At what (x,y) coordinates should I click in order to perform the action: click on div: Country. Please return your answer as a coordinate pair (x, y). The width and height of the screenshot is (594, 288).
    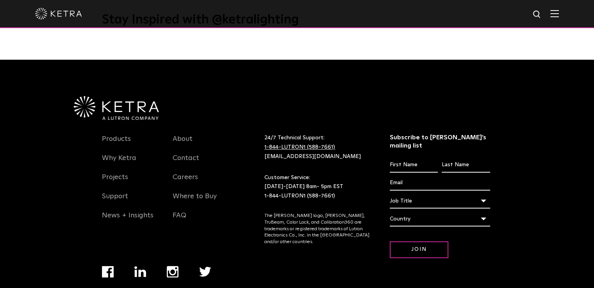
    Looking at the image, I should click on (440, 219).